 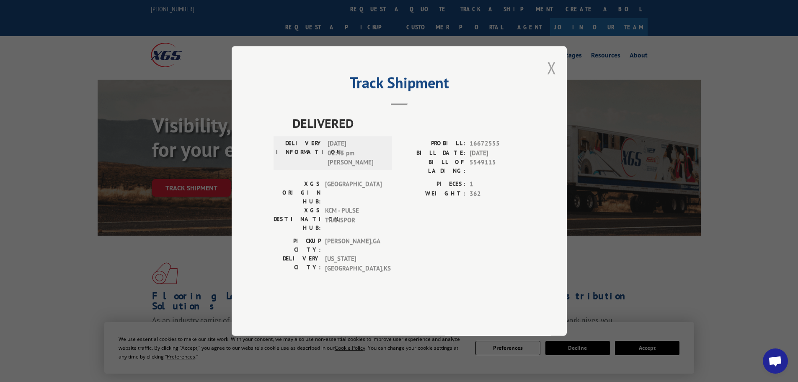 What do you see at coordinates (297, 192) in the screenshot?
I see `label: XGS ORIGIN HUB:` at bounding box center [297, 192].